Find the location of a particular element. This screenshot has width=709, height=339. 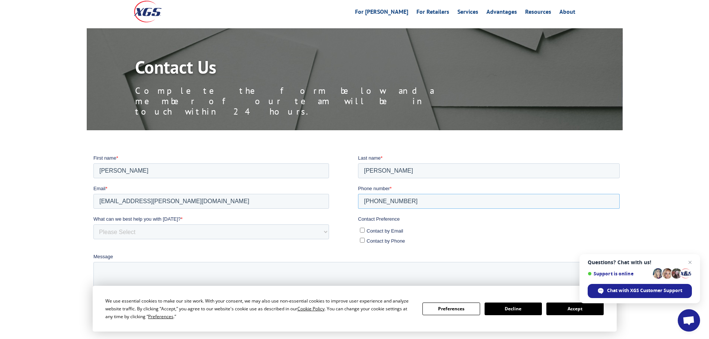

button: Decline is located at coordinates (513, 309).